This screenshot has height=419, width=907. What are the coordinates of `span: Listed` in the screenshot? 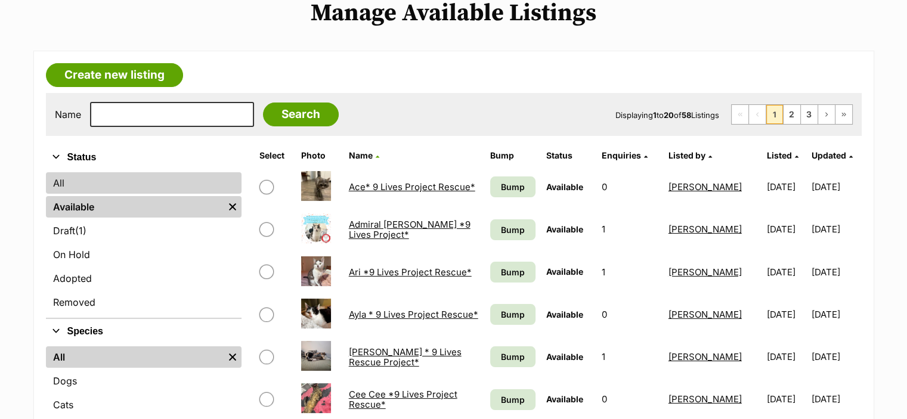 It's located at (779, 155).